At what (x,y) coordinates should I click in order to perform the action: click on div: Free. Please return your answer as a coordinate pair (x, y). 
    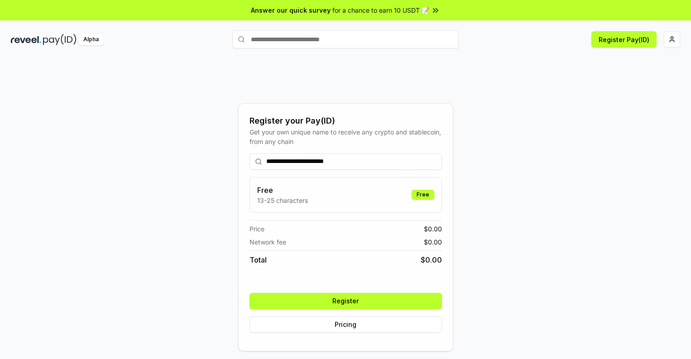
    Looking at the image, I should click on (423, 195).